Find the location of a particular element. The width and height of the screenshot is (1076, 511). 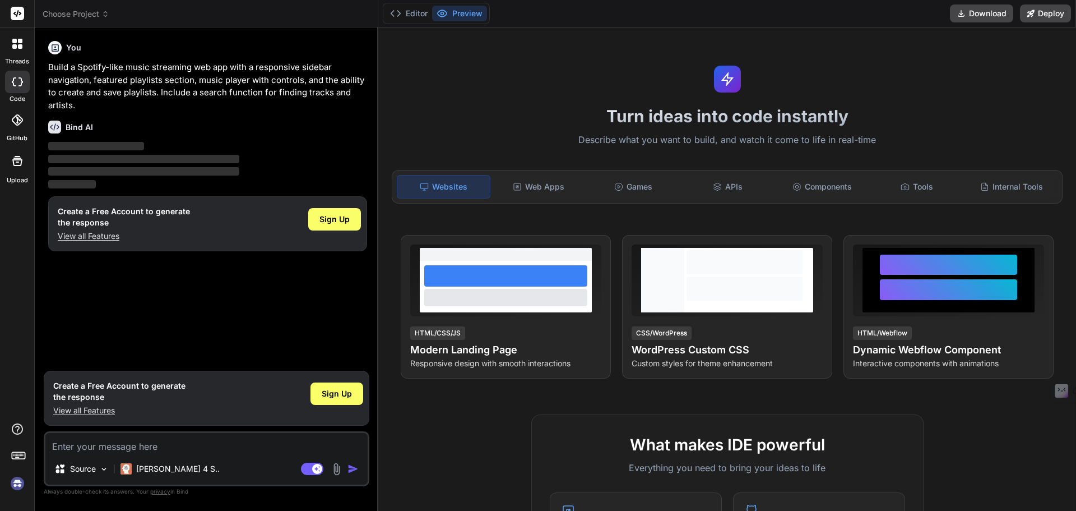

img: Claude 4 Sonnet is located at coordinates (126, 469).